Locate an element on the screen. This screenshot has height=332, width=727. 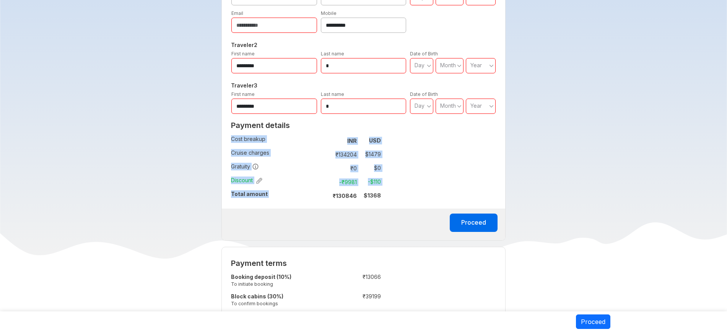
td: ₹ 0 is located at coordinates (344, 168).